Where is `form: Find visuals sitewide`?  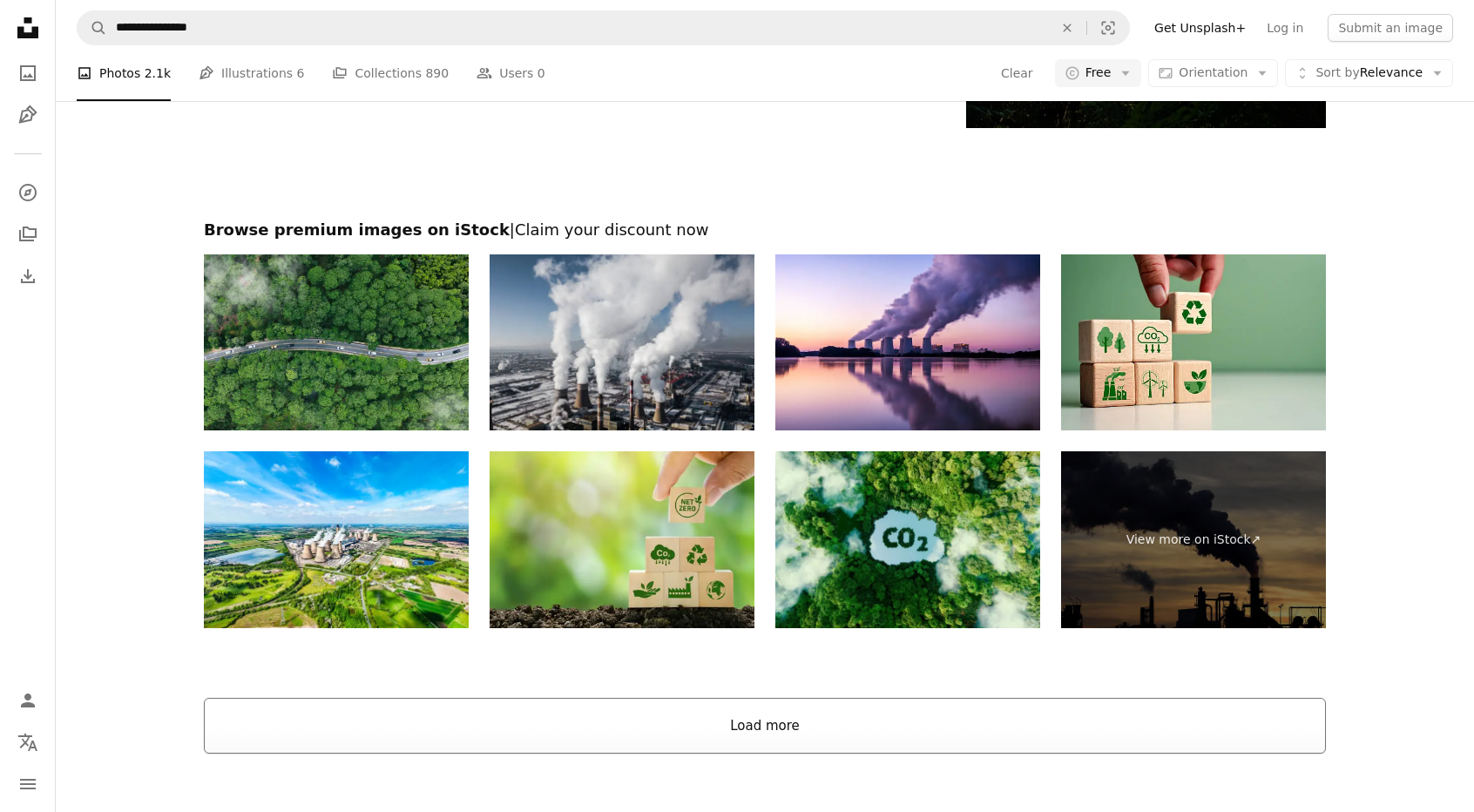 form: Find visuals sitewide is located at coordinates (603, 28).